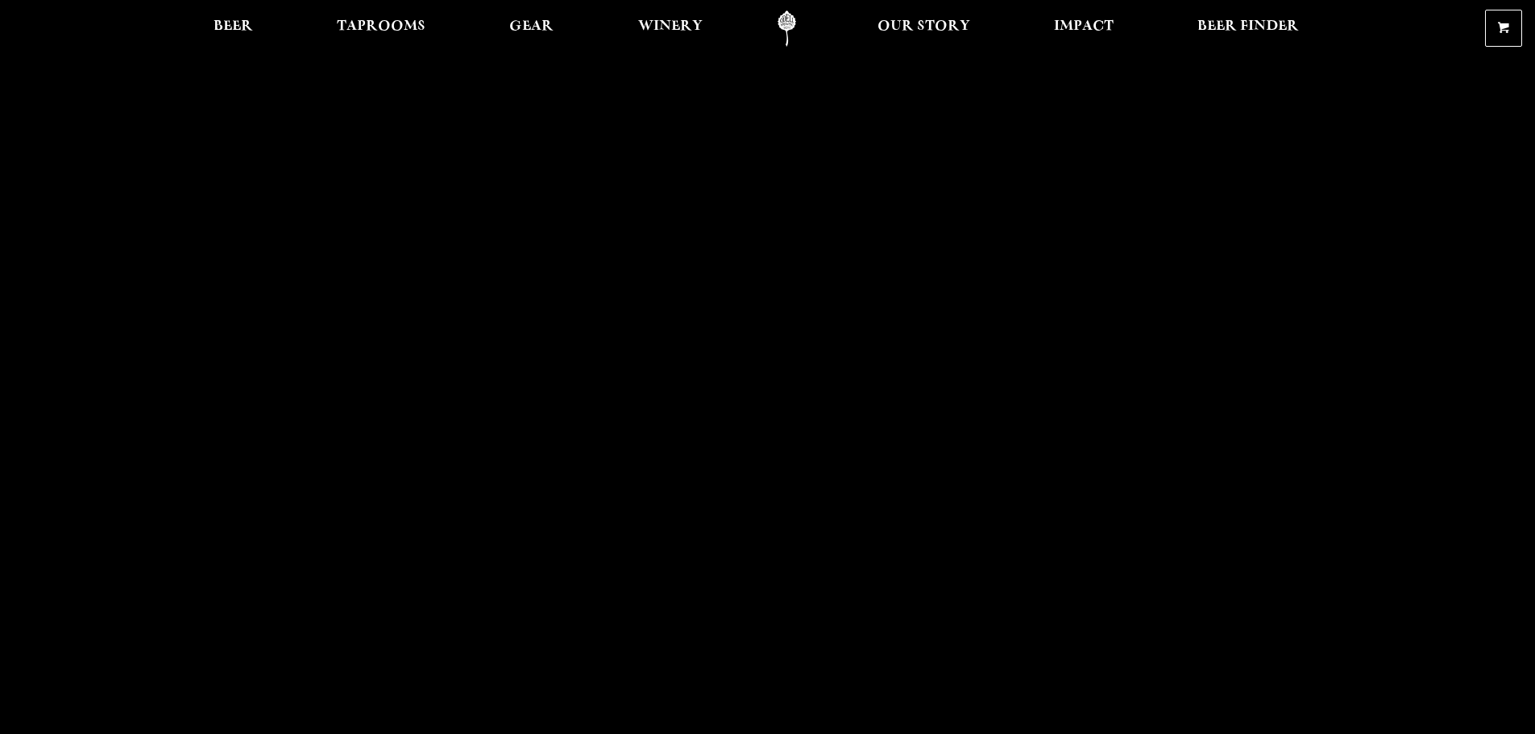 The height and width of the screenshot is (734, 1535). What do you see at coordinates (531, 27) in the screenshot?
I see `span: Gear` at bounding box center [531, 27].